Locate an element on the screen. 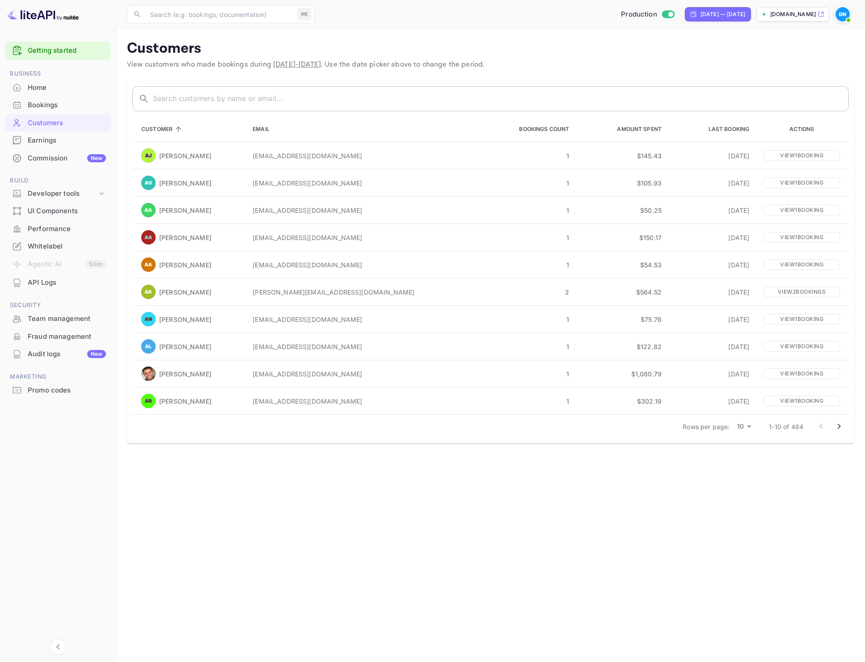 The image size is (865, 662). input: Search customers by name or email... is located at coordinates (501, 99).